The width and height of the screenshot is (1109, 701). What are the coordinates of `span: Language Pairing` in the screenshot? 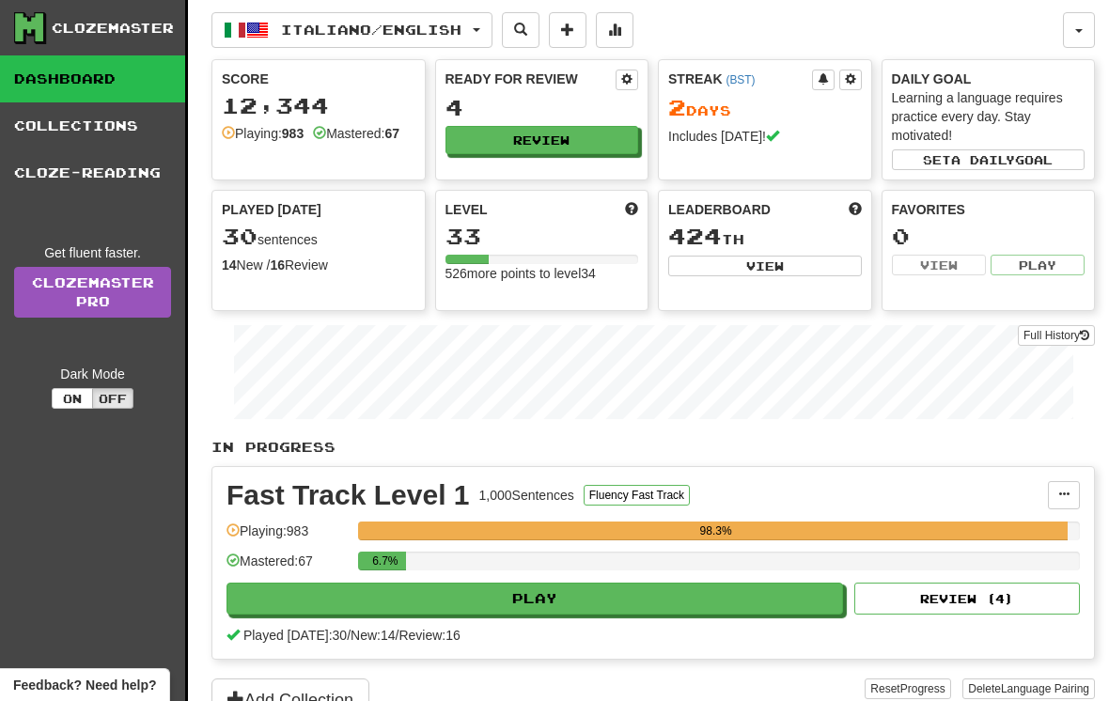 It's located at (1045, 689).